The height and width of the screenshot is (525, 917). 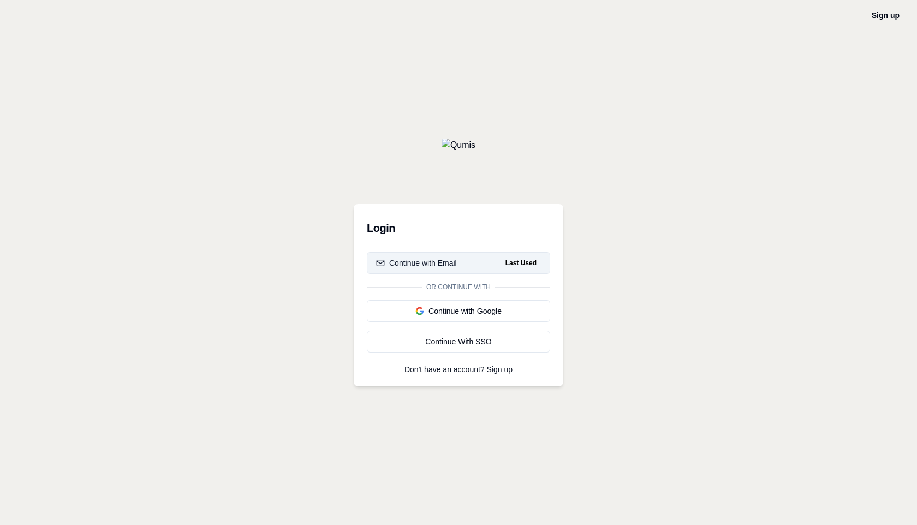 I want to click on a: Continue With SSO, so click(x=458, y=342).